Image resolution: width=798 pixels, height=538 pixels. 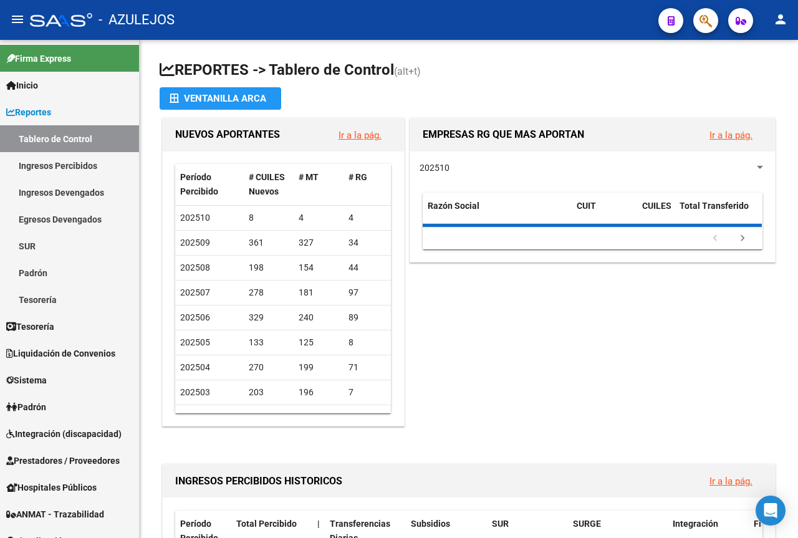 I want to click on span: 202509, so click(x=195, y=243).